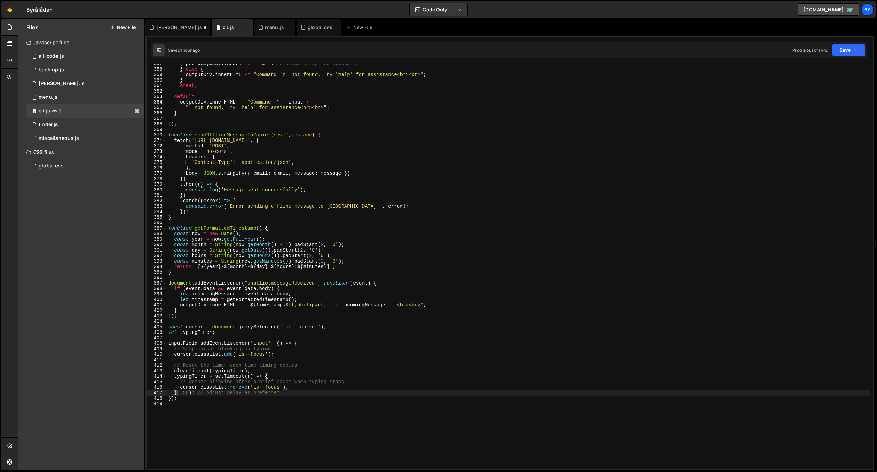 This screenshot has width=877, height=472. What do you see at coordinates (39, 10) in the screenshot?
I see `div: Byrålådan` at bounding box center [39, 10].